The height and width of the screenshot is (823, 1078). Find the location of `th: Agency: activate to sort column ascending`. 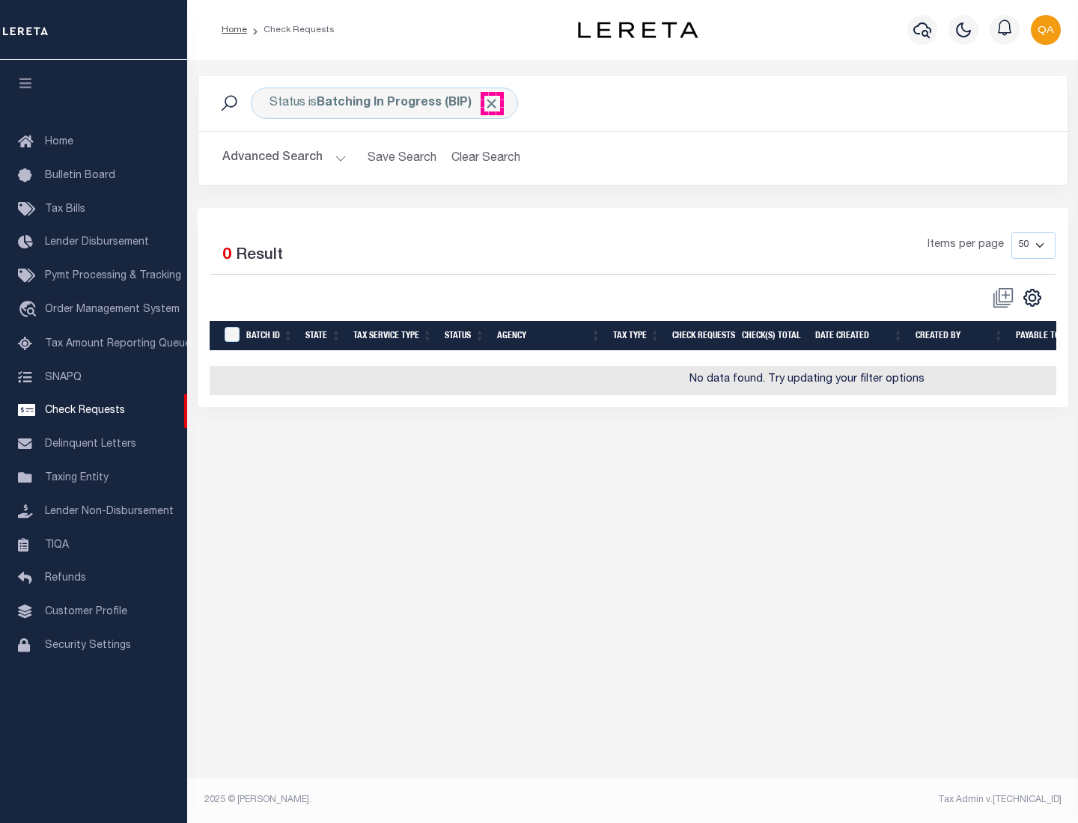

th: Agency: activate to sort column ascending is located at coordinates (549, 336).